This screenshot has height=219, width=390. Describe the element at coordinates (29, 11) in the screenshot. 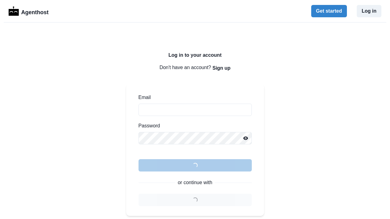

I see `a: LogoAgenthost` at that location.